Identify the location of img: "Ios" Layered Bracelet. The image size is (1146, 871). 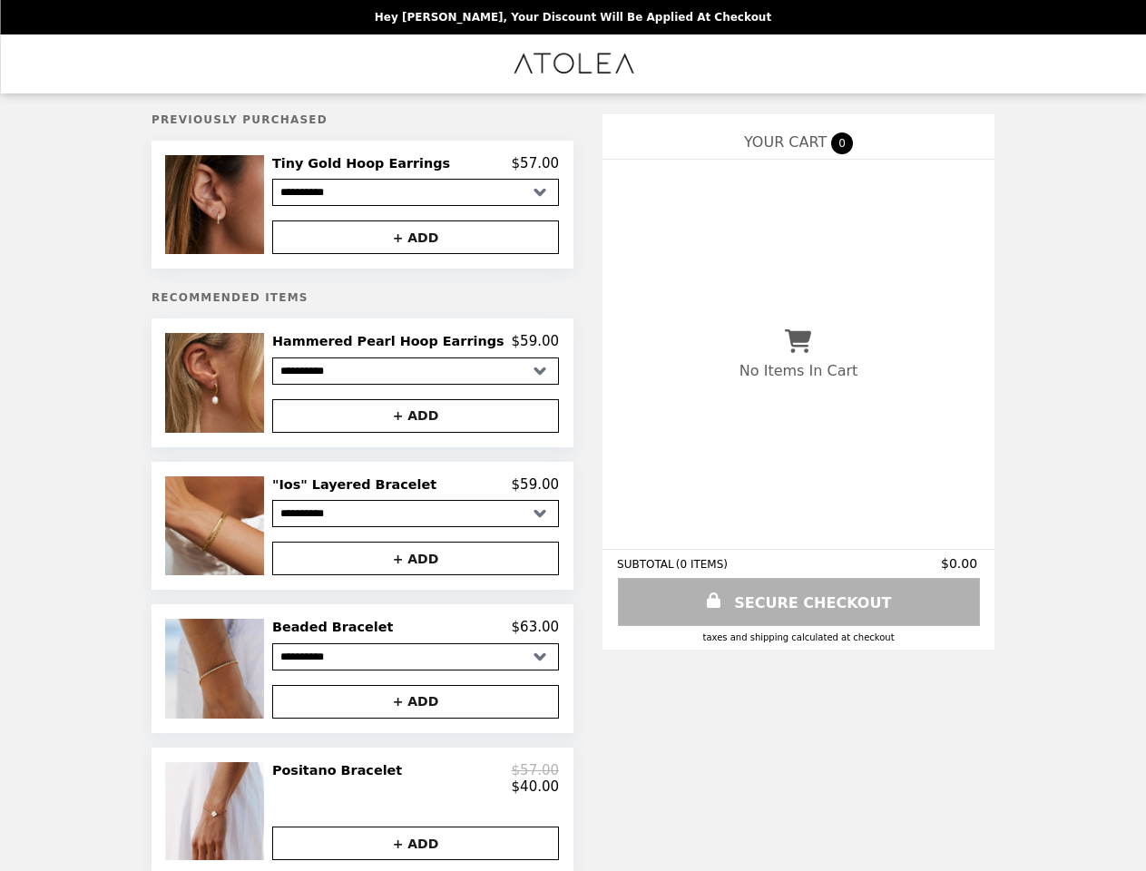
(217, 525).